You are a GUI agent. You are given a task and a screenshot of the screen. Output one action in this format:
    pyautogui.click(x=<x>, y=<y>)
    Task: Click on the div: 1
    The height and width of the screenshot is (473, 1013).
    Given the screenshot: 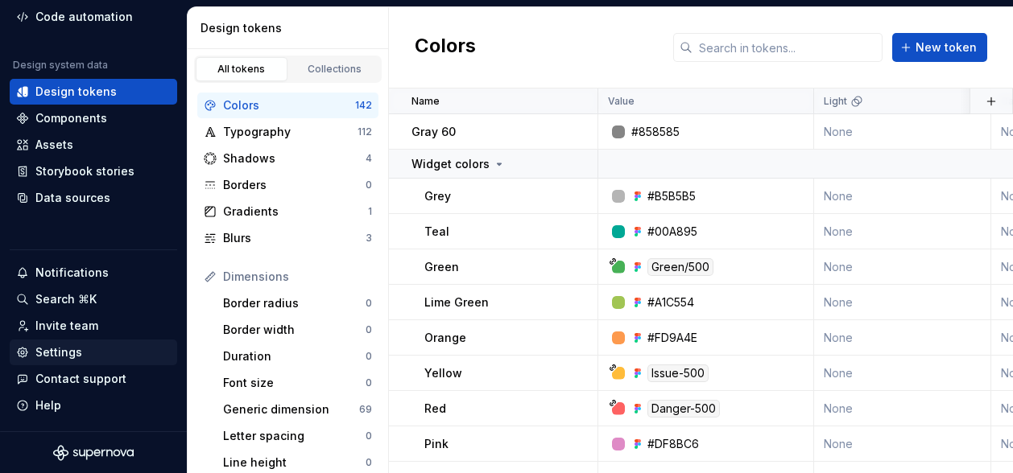 What is the action you would take?
    pyautogui.click(x=370, y=212)
    